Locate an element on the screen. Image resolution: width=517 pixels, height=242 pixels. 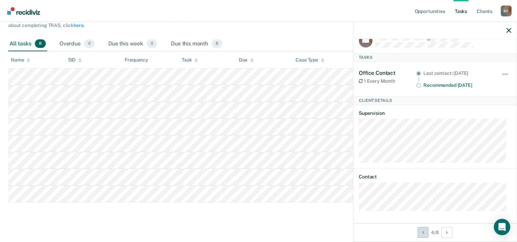
button: Previous Client is located at coordinates (423, 232).